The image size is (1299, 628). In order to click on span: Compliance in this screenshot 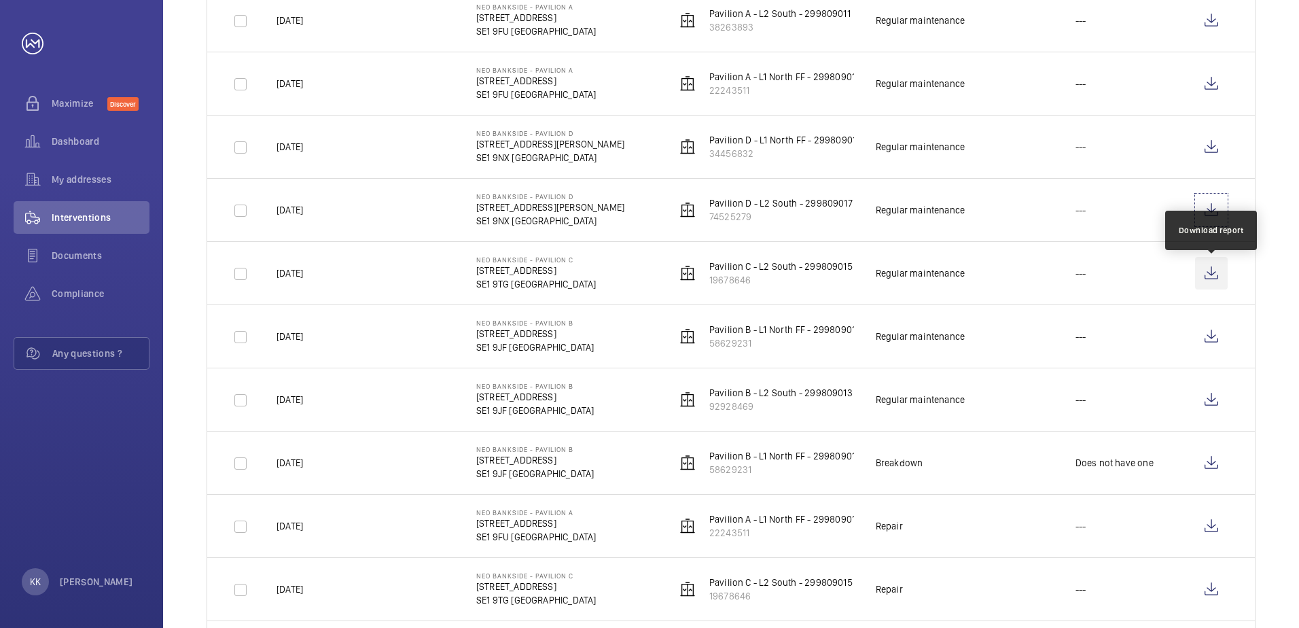, I will do `click(101, 294)`.